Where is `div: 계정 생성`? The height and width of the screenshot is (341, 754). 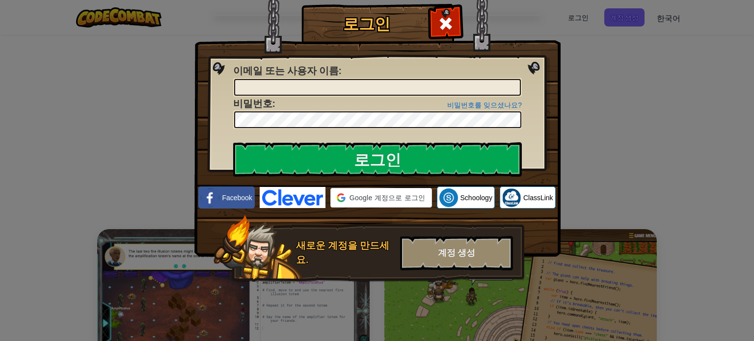 div: 계정 생성 is located at coordinates (457, 253).